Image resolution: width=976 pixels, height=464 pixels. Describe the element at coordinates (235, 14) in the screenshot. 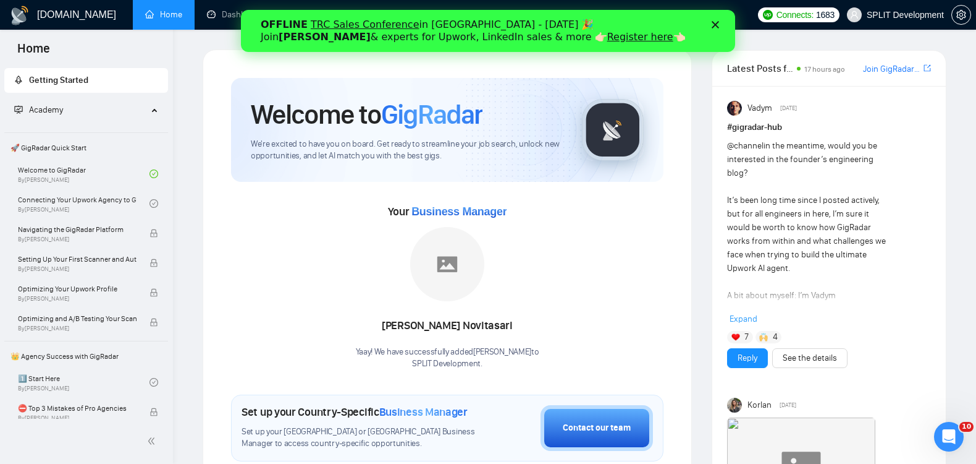

I see `a: dashboardDashboard` at that location.